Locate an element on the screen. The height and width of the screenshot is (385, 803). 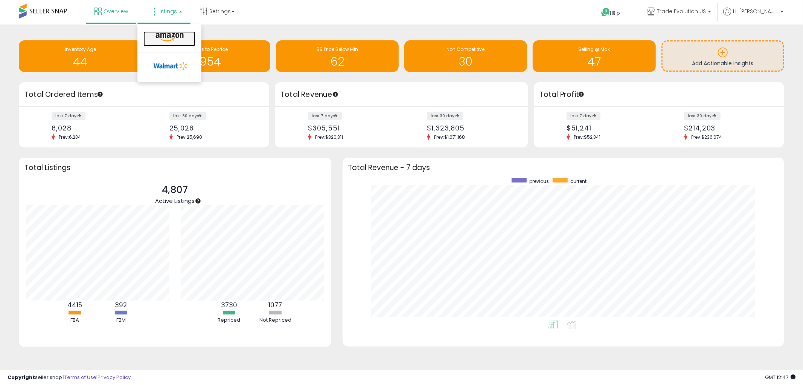
span: Prev: $1,671,168 is located at coordinates (450, 137).